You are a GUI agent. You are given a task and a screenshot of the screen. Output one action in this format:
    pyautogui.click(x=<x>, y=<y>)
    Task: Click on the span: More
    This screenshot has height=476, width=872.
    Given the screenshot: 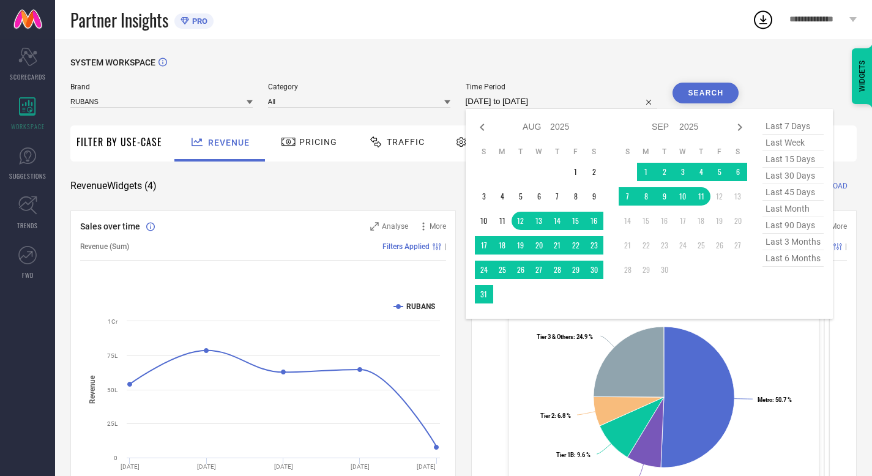 What is the action you would take?
    pyautogui.click(x=438, y=227)
    